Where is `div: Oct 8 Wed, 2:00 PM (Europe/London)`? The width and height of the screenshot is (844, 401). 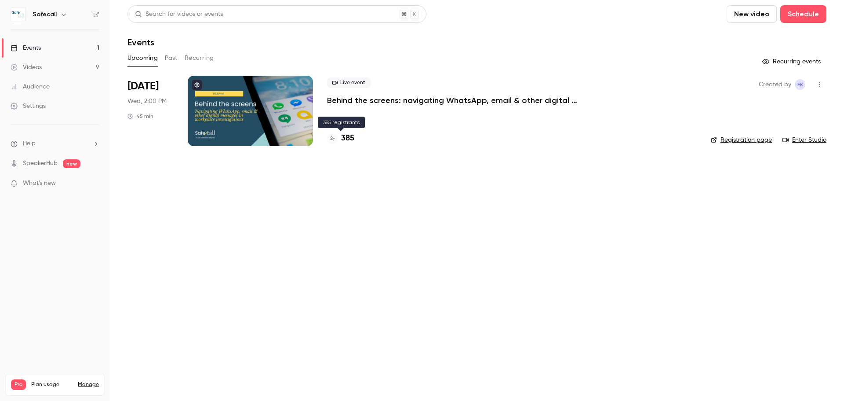
div: Oct 8 Wed, 2:00 PM (Europe/London) is located at coordinates (150, 111).